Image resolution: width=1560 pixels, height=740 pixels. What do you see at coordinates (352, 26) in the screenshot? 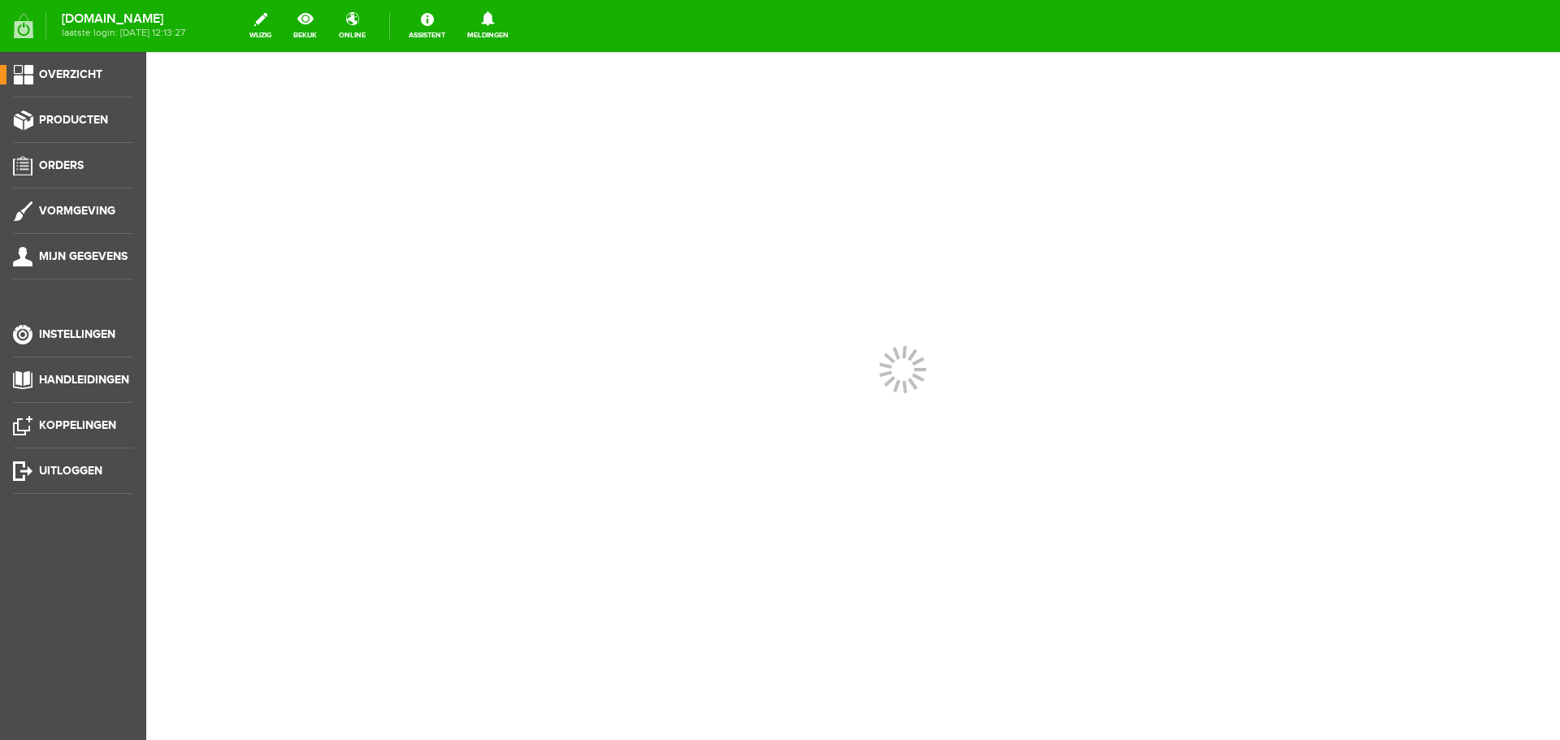
I see `a: online` at bounding box center [352, 26].